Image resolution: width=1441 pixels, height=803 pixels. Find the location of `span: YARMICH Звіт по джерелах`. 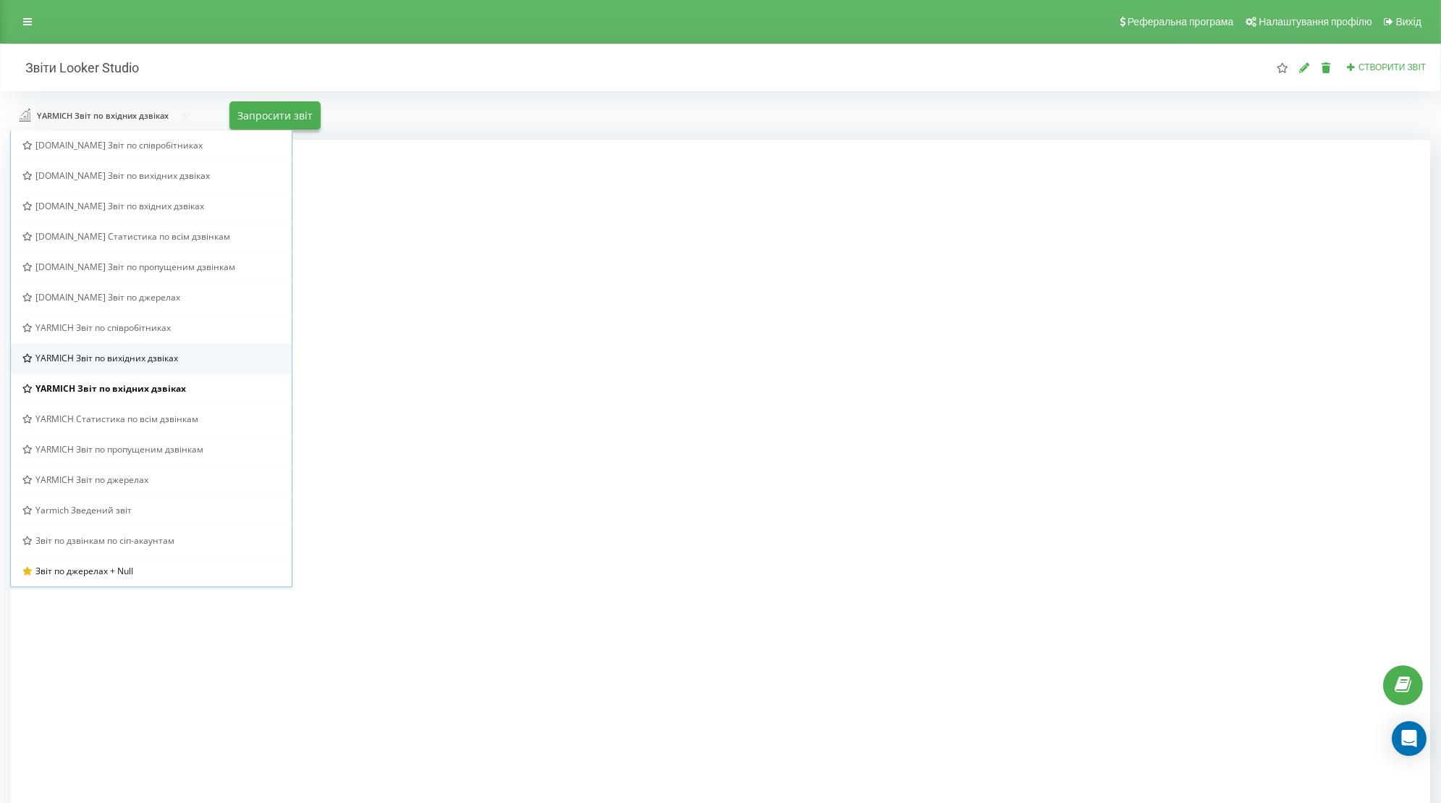

span: YARMICH Звіт по джерелах is located at coordinates (92, 479).